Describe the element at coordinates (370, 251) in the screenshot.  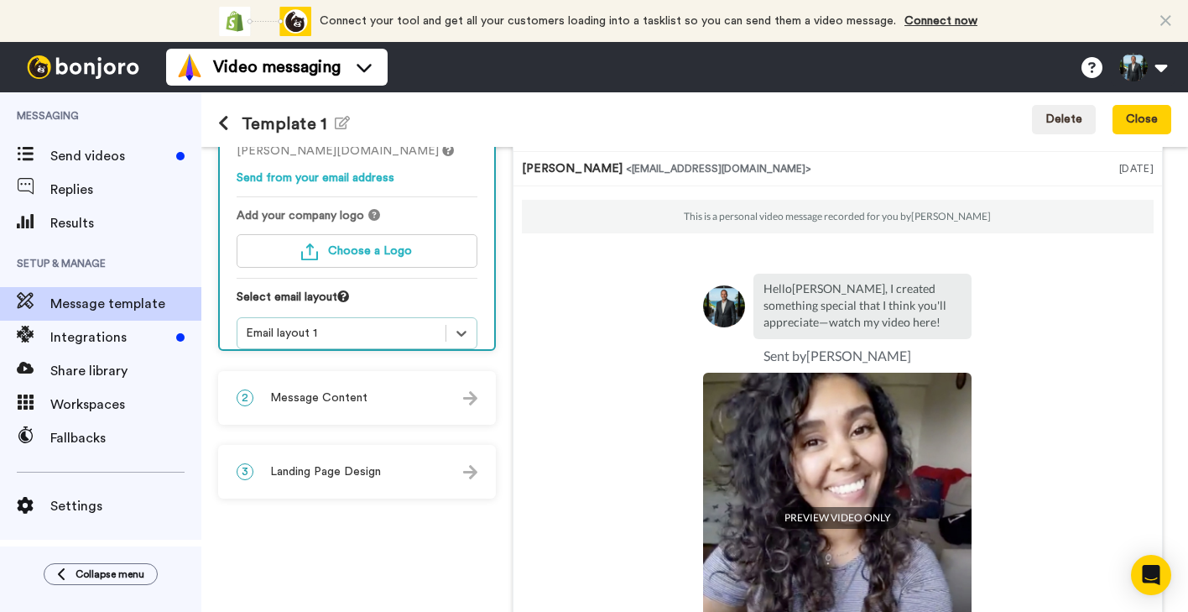
I see `span: Choose a Logo` at that location.